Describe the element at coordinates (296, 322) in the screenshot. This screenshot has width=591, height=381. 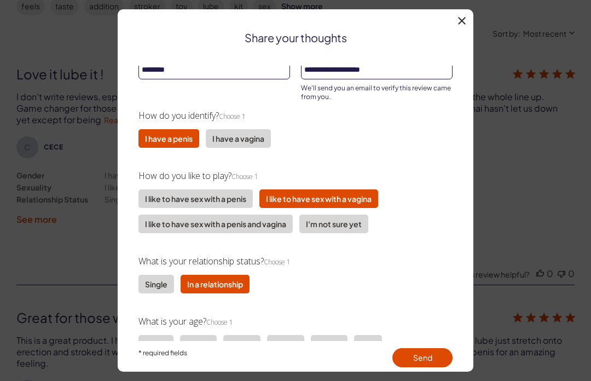
I see `div: What is your age?` at that location.